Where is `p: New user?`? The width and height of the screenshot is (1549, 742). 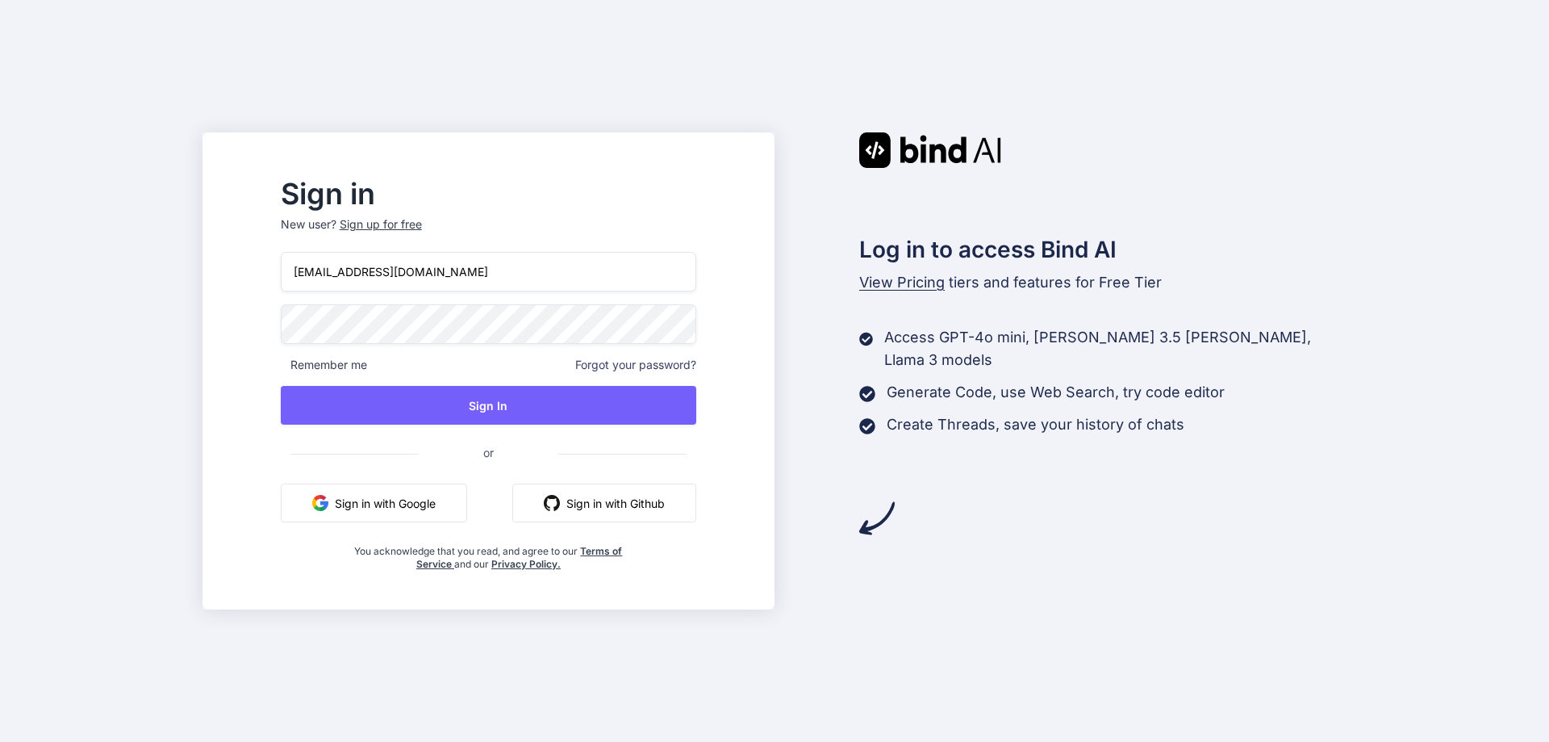 p: New user? is located at coordinates (488, 234).